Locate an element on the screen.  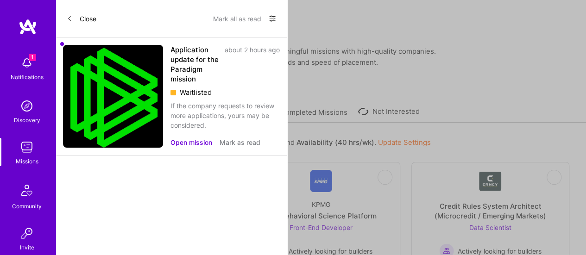
button: Mark all as read is located at coordinates (237, 19).